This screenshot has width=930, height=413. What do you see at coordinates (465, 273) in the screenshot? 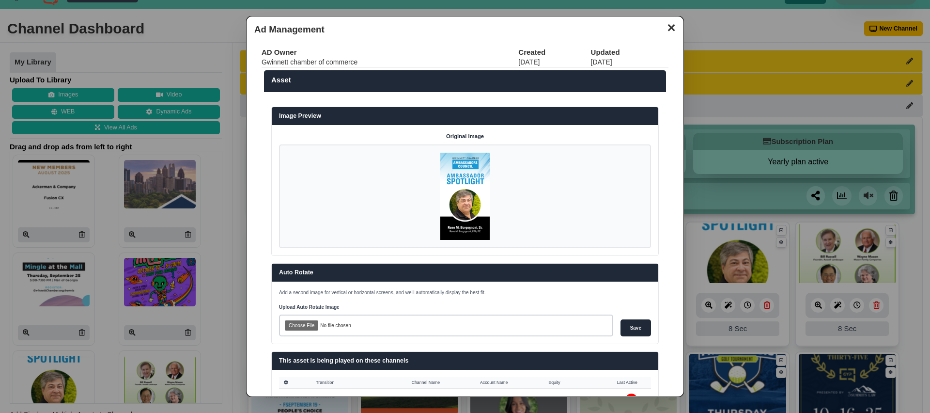
I see `h3: Auto Rotate` at bounding box center [465, 273].